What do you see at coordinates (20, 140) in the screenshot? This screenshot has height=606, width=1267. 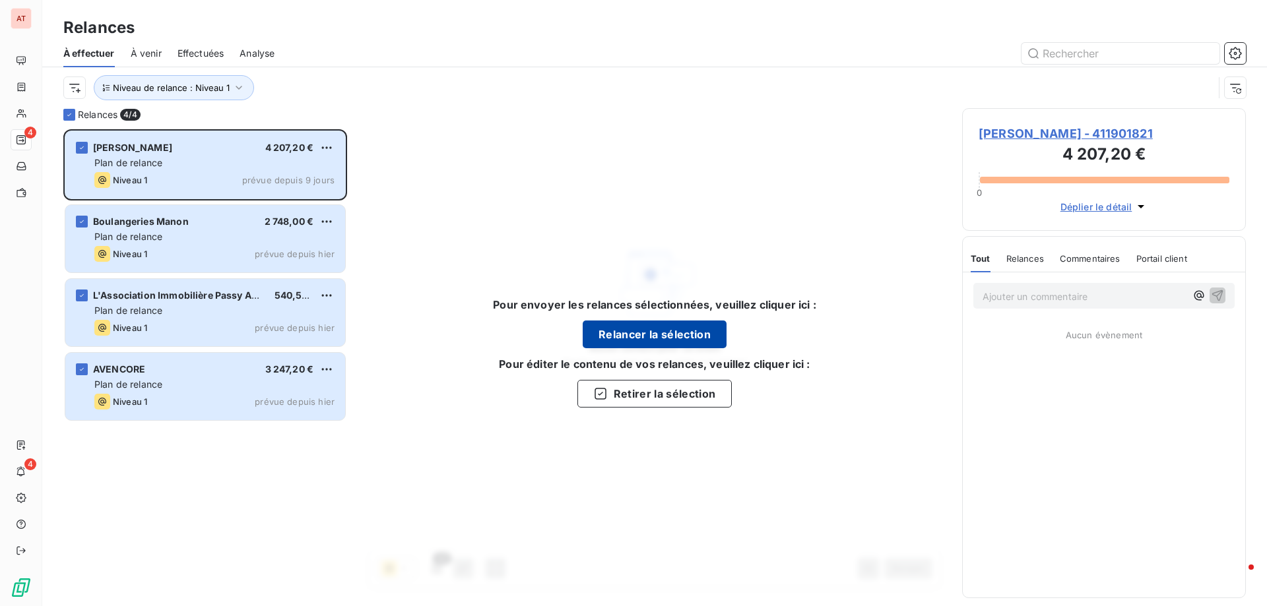 I see `a: 4` at bounding box center [20, 140].